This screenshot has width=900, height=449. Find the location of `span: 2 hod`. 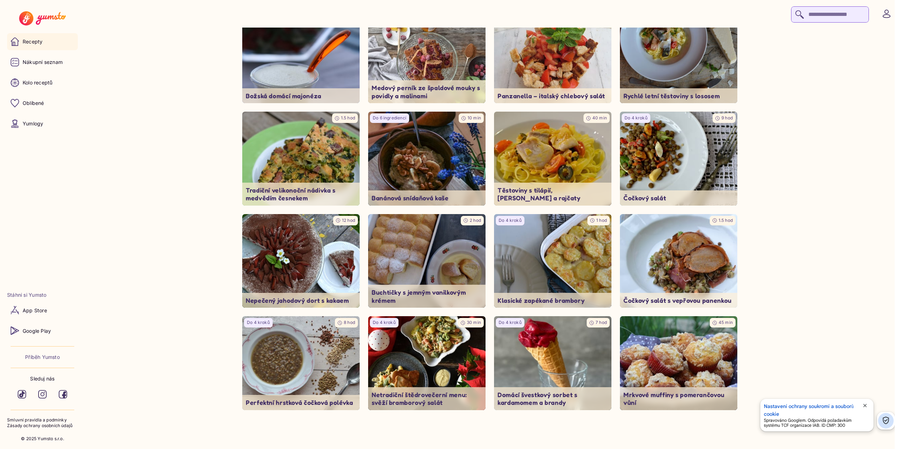

span: 2 hod is located at coordinates (475, 220).